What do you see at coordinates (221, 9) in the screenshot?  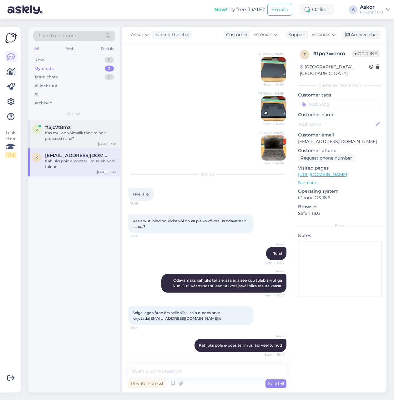 I see `b: New!` at bounding box center [221, 9].